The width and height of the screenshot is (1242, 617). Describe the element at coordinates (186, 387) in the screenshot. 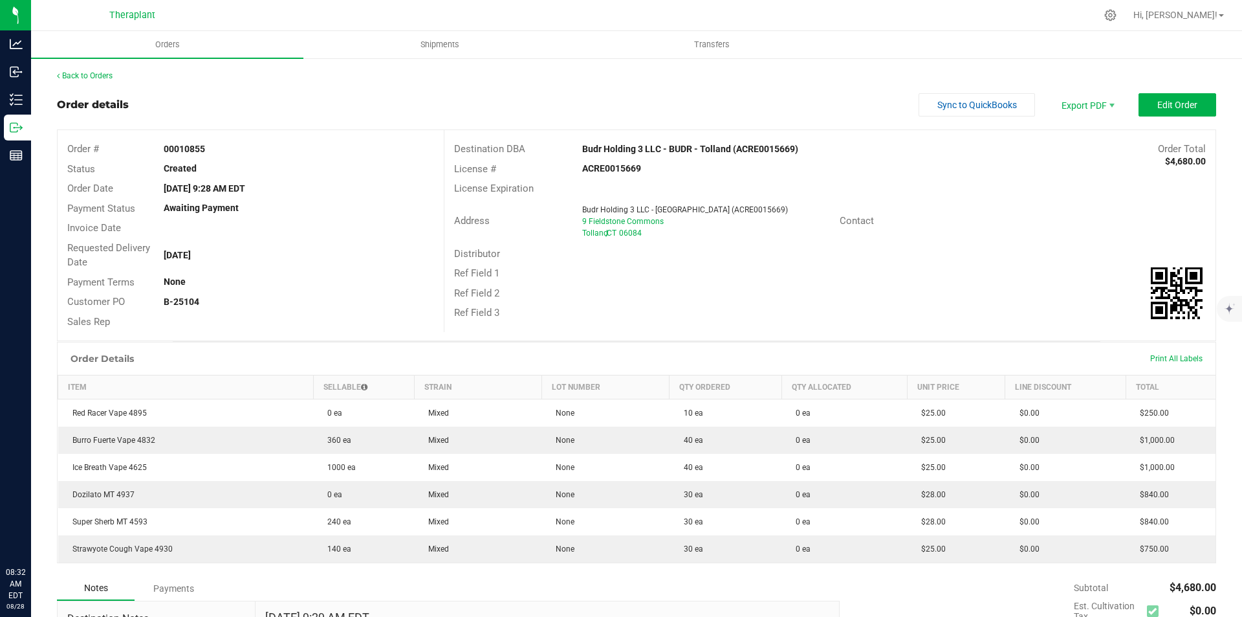

I see `th: Item` at that location.